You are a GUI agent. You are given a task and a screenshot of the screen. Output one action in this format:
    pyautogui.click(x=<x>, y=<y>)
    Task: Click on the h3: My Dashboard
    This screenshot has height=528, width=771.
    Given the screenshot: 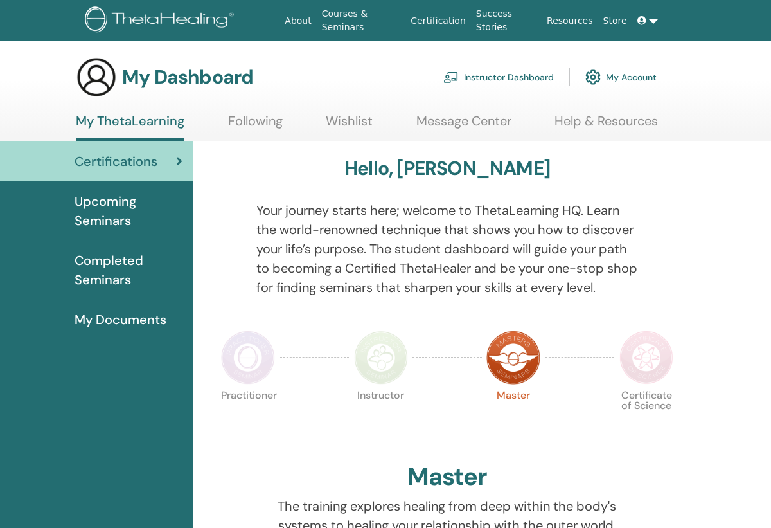 What is the action you would take?
    pyautogui.click(x=188, y=77)
    